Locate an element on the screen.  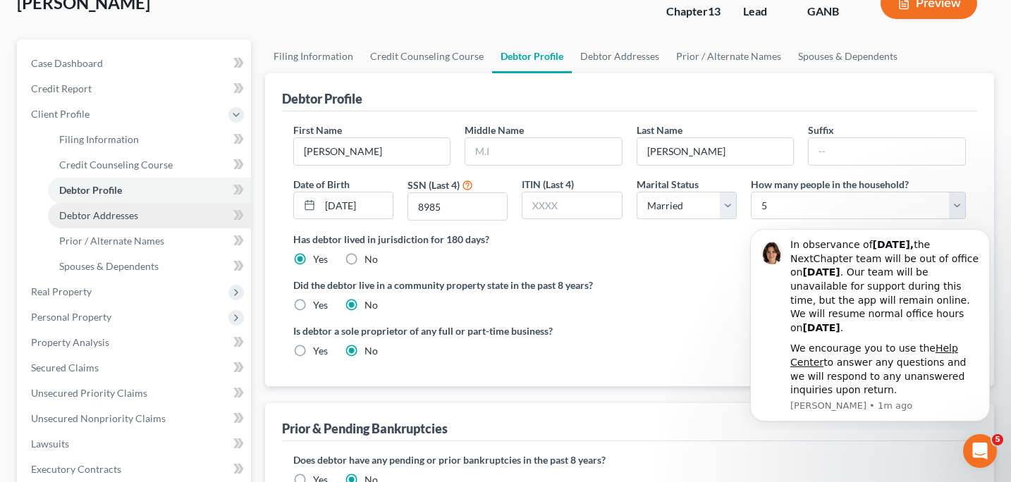
label: Date of Birth is located at coordinates (321, 184).